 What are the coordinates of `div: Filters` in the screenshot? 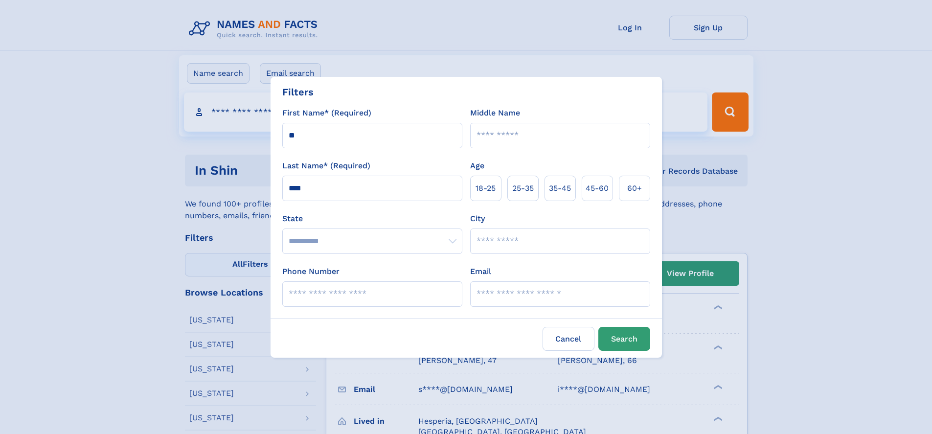 It's located at (298, 92).